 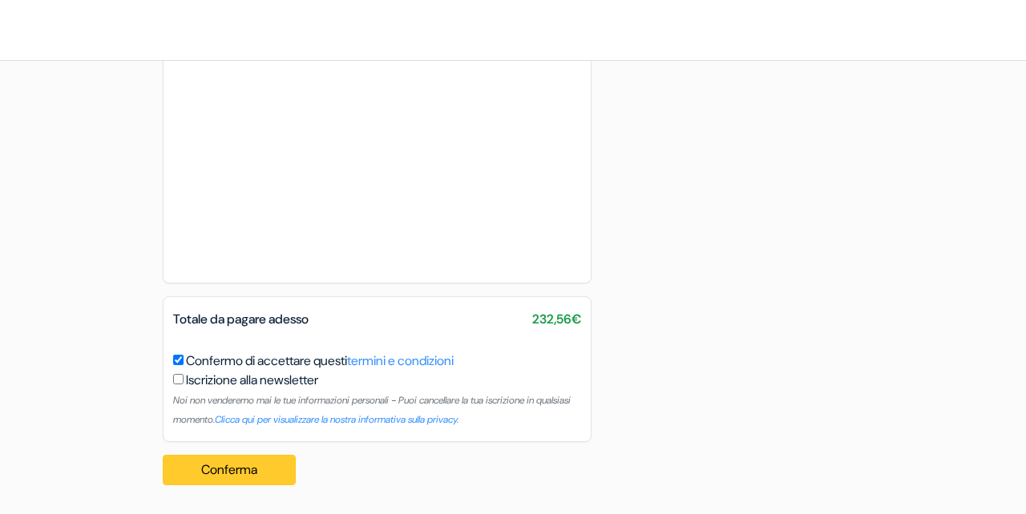 What do you see at coordinates (240, 319) in the screenshot?
I see `span: Totale da pagare adesso` at bounding box center [240, 319].